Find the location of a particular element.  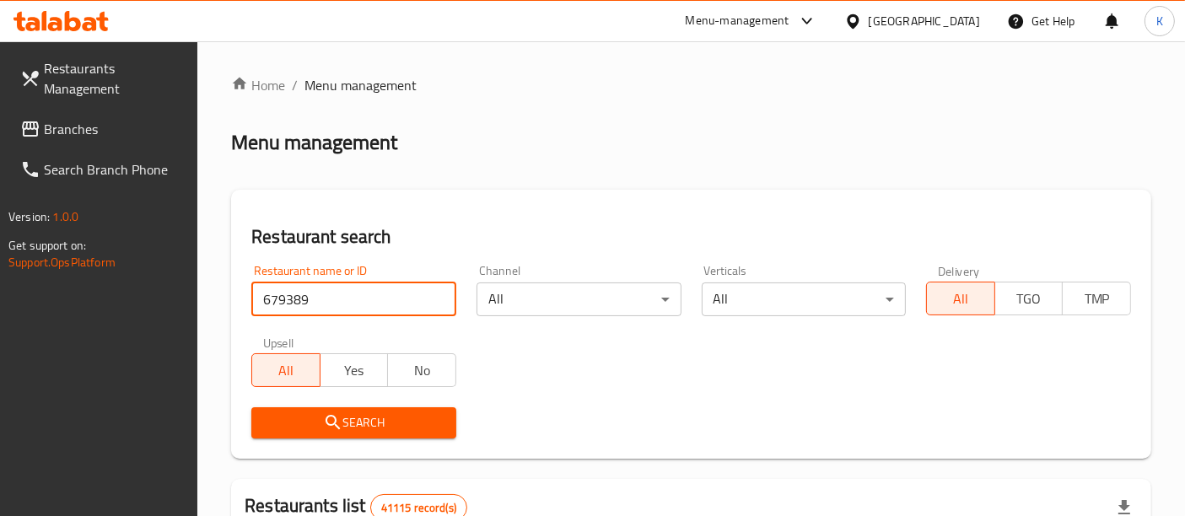

button: TMP is located at coordinates (1096, 298).